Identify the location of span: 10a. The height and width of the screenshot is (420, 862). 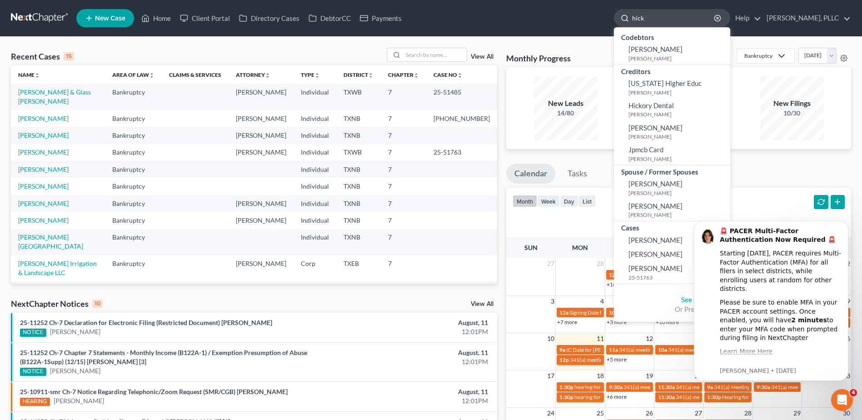
(662, 349).